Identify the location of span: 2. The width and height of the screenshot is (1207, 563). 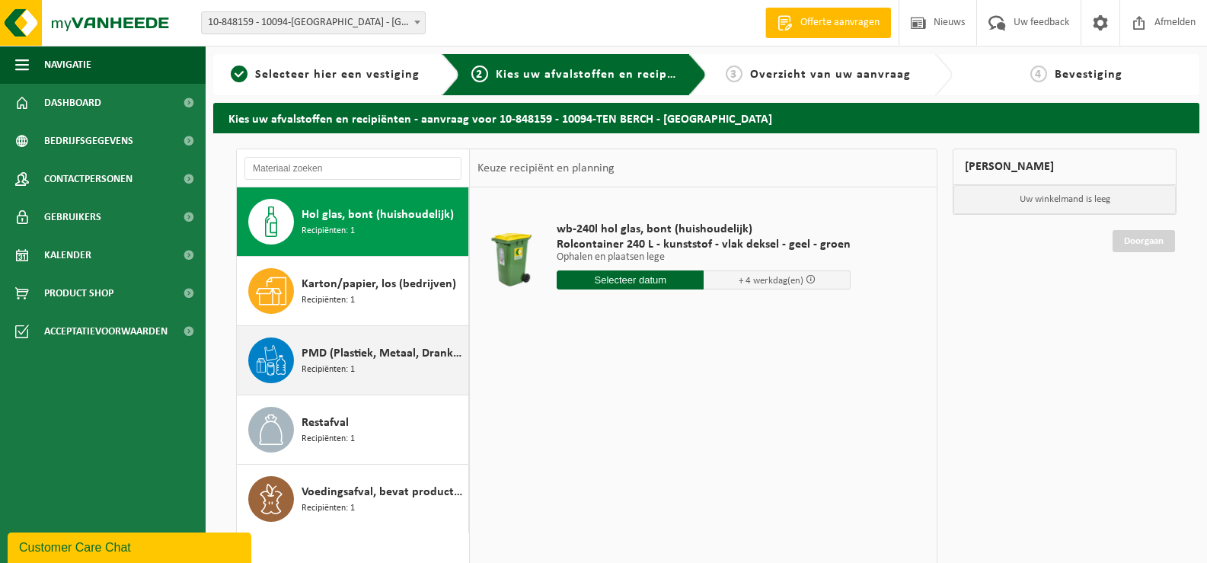
(480, 74).